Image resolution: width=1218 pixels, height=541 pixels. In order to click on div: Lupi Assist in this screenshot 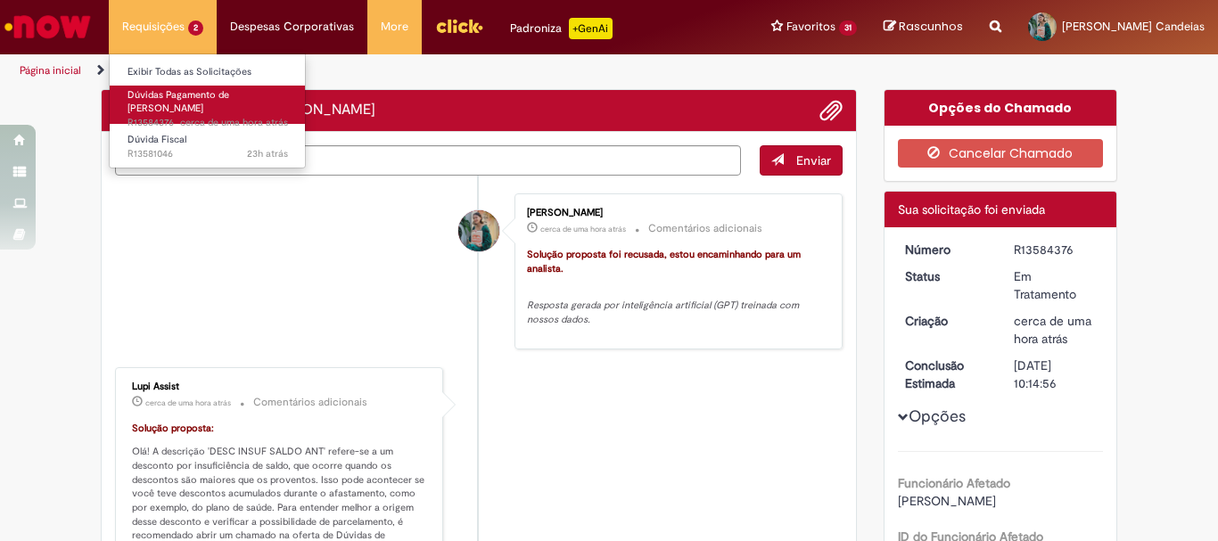, I will do `click(280, 387)`.